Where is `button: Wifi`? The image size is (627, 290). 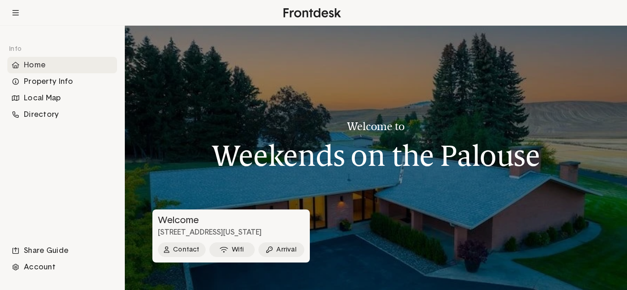 button: Wifi is located at coordinates (232, 250).